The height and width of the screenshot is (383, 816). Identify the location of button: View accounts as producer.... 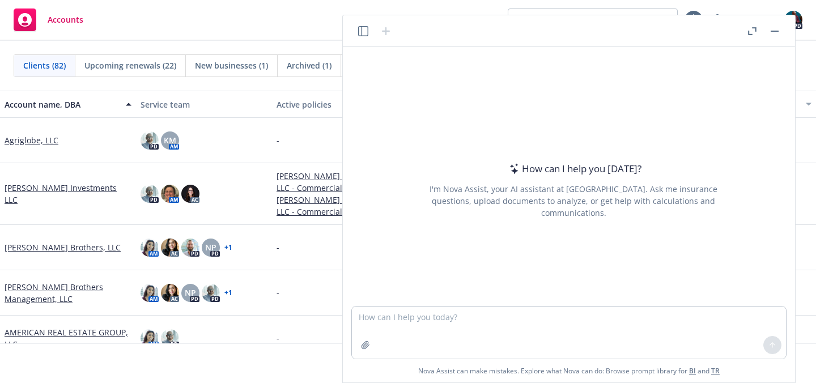
(593, 20).